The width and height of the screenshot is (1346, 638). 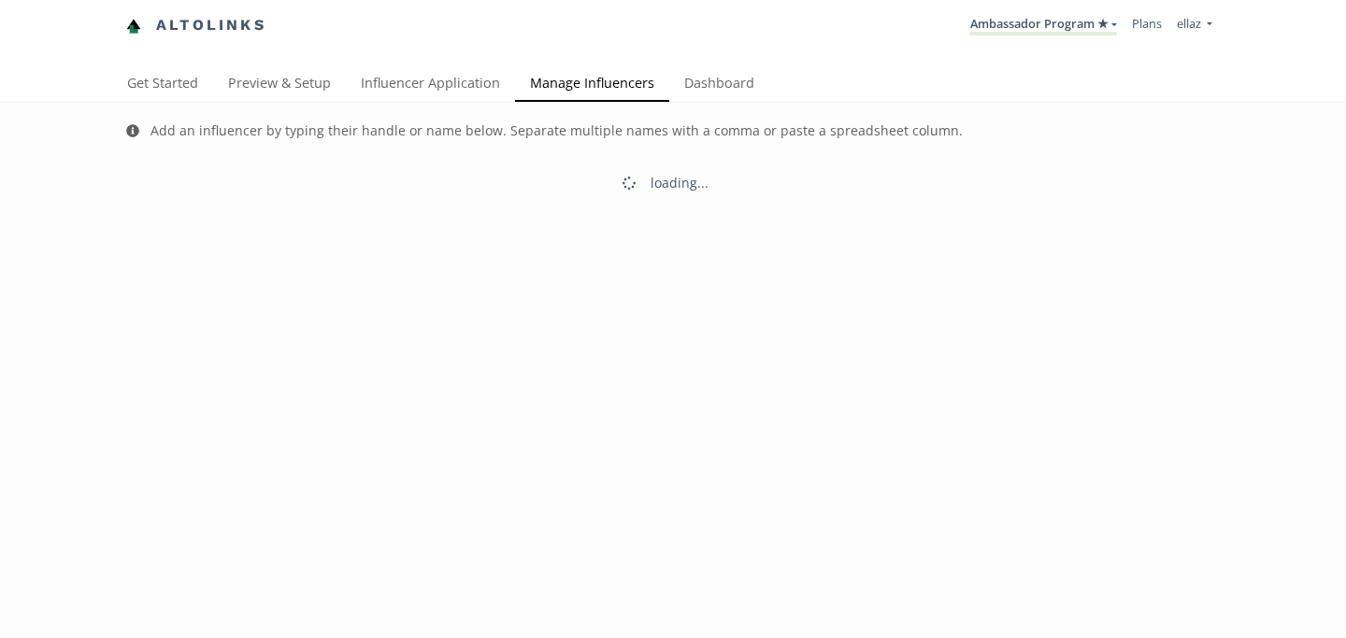 I want to click on div: loading..., so click(x=680, y=183).